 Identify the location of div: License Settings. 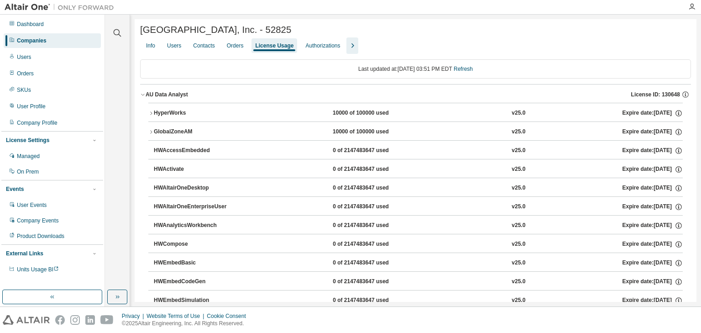
(27, 140).